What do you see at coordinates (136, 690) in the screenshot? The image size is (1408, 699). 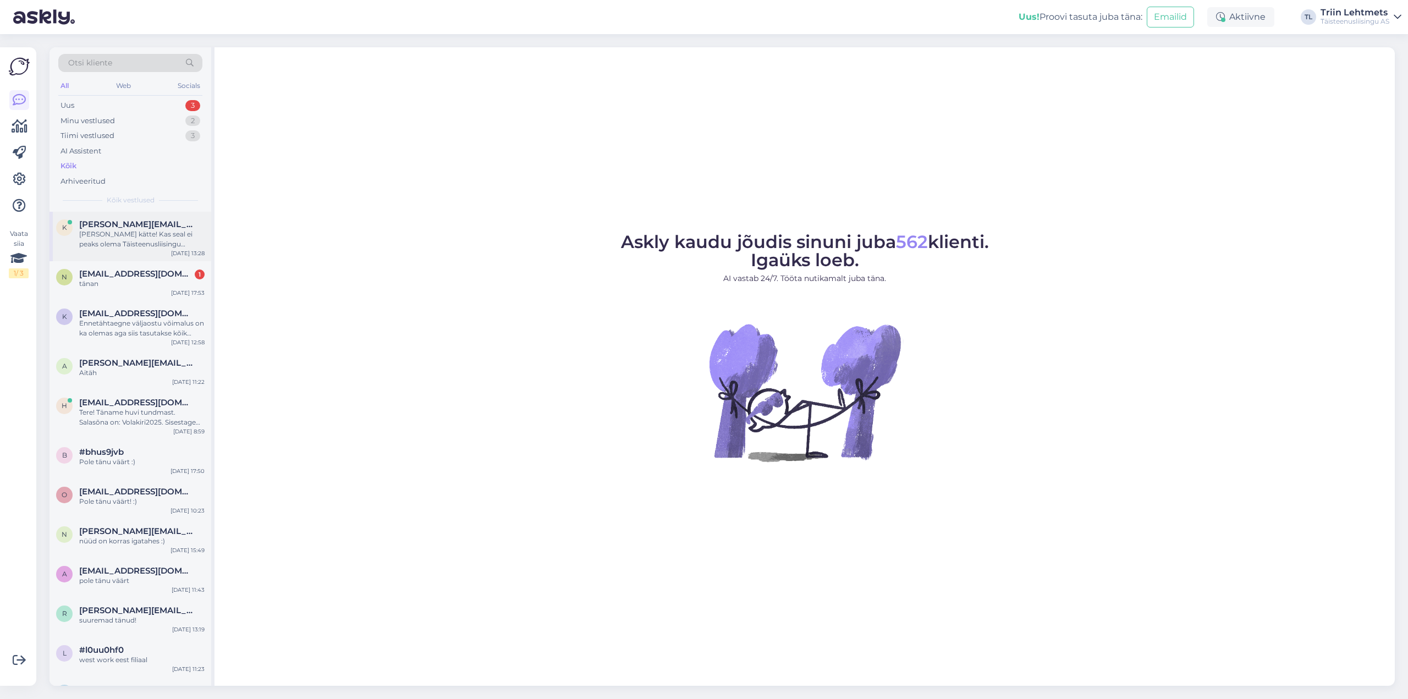 I see `span: ilmar.tooming@eservice.ee` at bounding box center [136, 690].